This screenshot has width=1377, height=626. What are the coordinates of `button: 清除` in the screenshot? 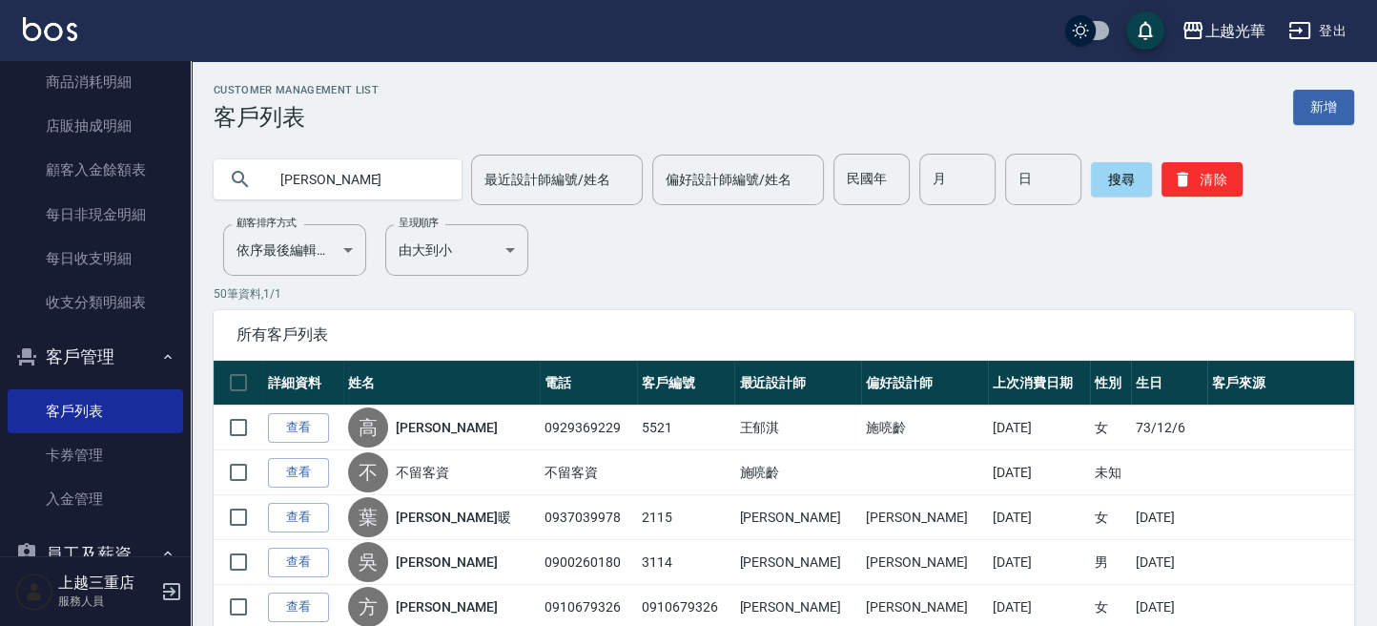 It's located at (1201, 179).